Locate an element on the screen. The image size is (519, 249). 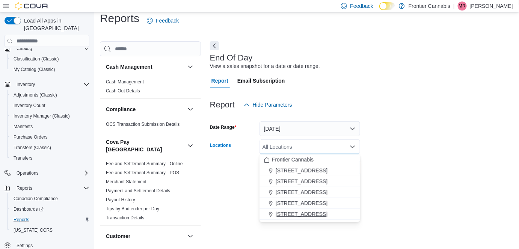
button: Transfers is located at coordinates (50, 158).